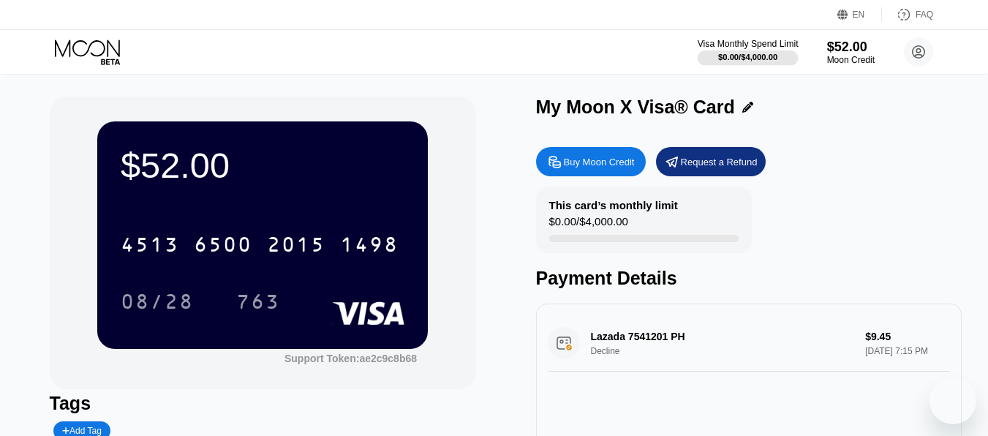 Image resolution: width=988 pixels, height=436 pixels. Describe the element at coordinates (369, 247) in the screenshot. I see `div: 1498` at that location.